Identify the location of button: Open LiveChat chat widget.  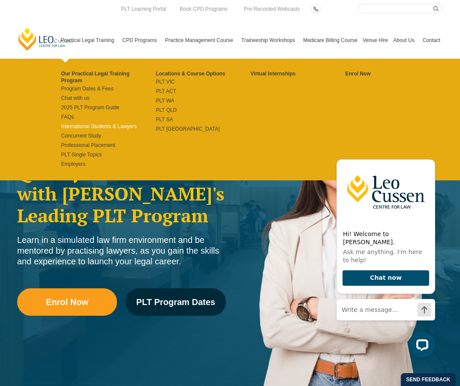
(93, 192).